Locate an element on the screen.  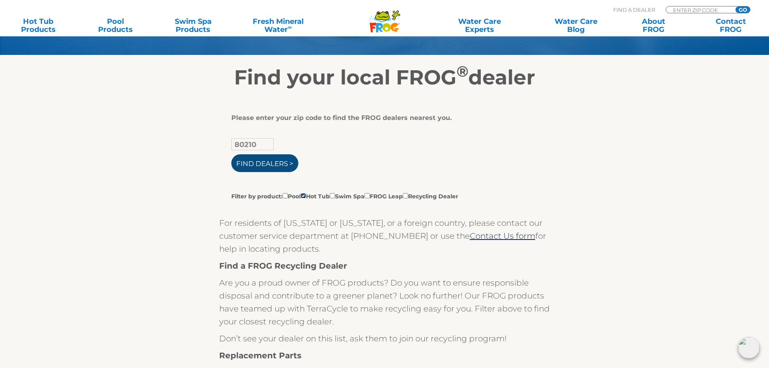
strong: Replacement Parts is located at coordinates (260, 355).